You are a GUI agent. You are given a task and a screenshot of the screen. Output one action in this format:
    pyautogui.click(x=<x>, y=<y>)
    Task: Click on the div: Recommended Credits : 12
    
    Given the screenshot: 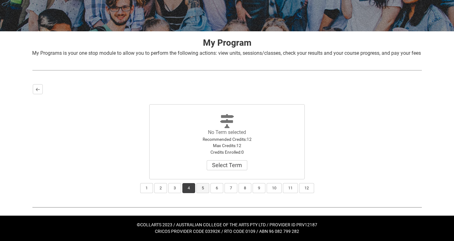 What is the action you would take?
    pyautogui.click(x=227, y=139)
    